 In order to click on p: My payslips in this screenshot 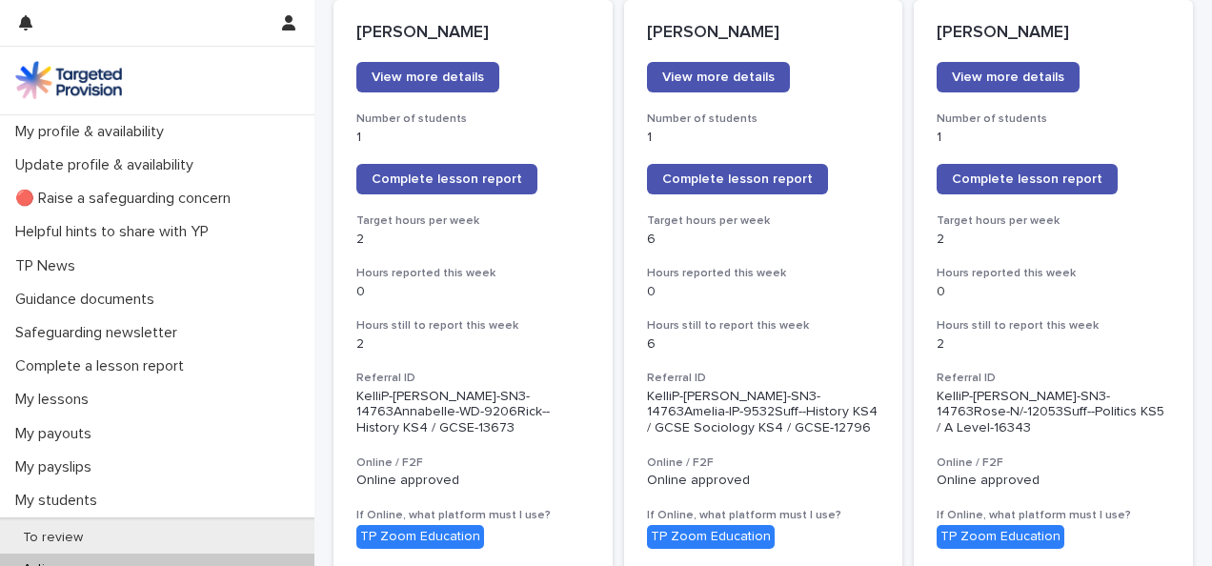, I will do `click(57, 467)`.